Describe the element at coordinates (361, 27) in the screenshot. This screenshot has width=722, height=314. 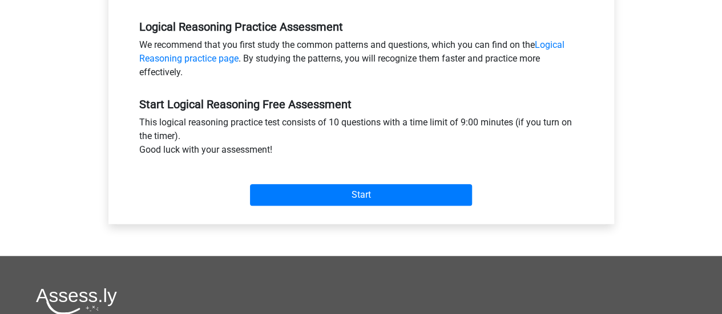
I see `h5: Logical Reasoning Practice Assessment` at that location.